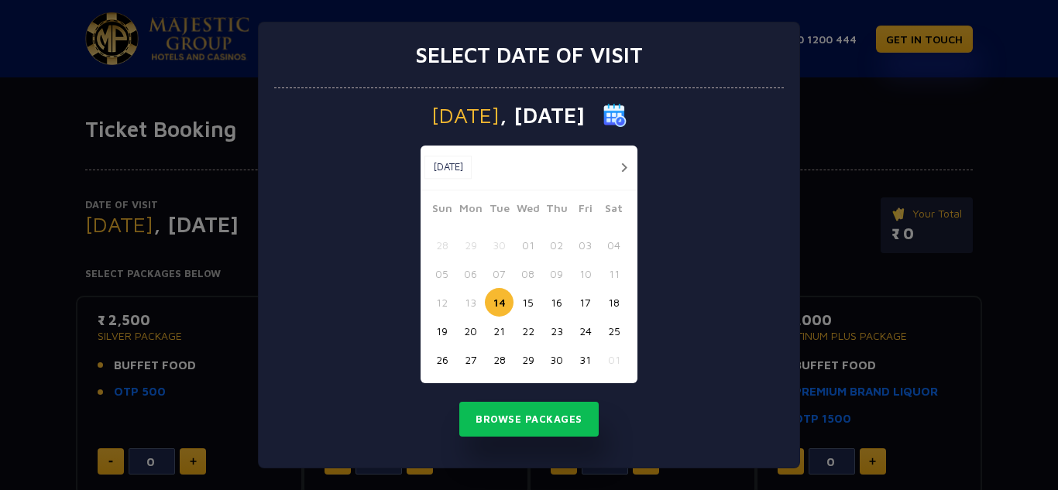 Image resolution: width=1058 pixels, height=490 pixels. What do you see at coordinates (585, 331) in the screenshot?
I see `button: 24` at bounding box center [585, 331].